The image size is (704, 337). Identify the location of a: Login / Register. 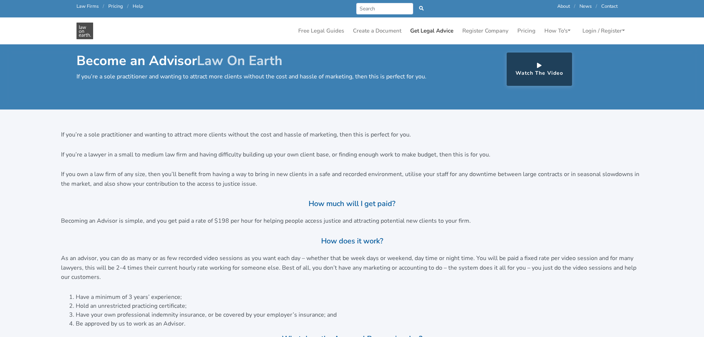
(603, 31).